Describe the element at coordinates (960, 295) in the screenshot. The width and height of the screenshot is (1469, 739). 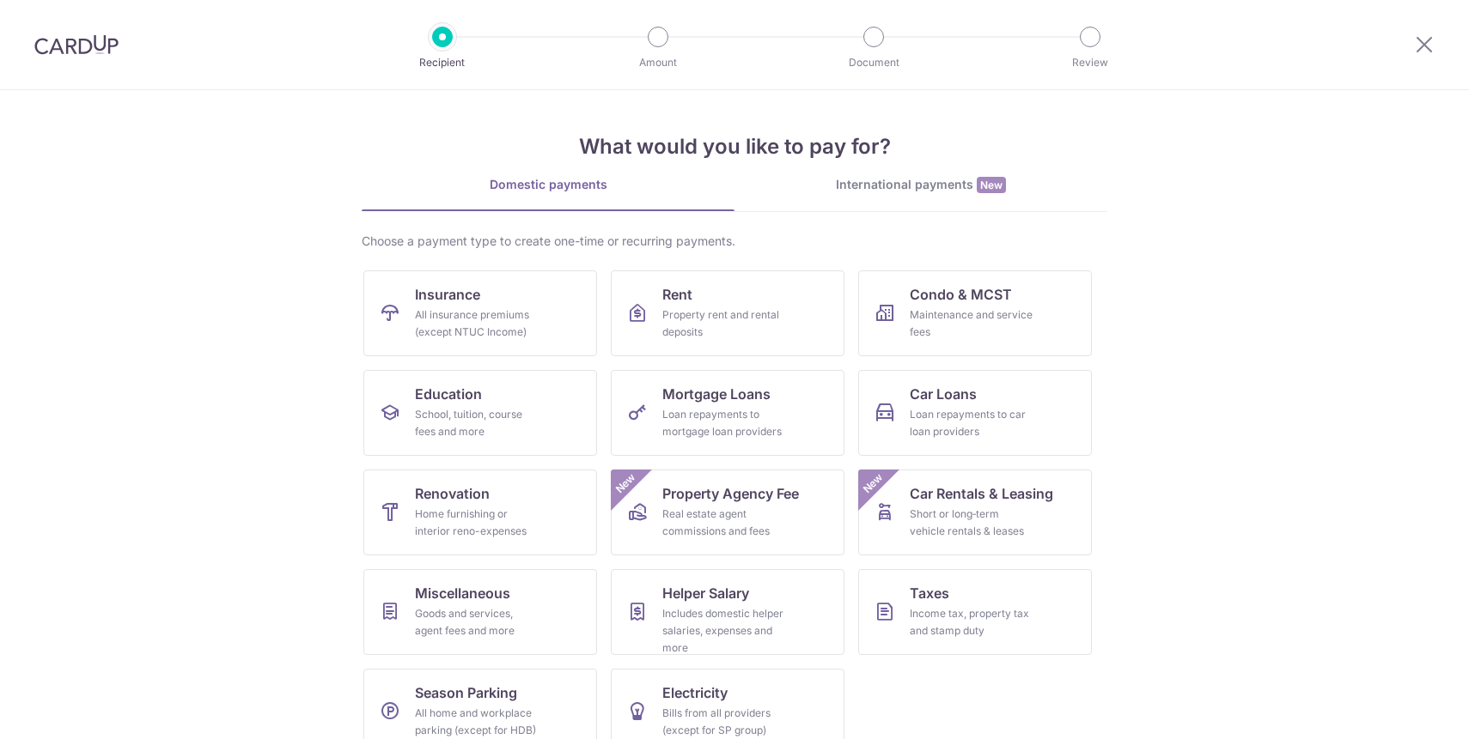
I see `span: Condo & MCST` at that location.